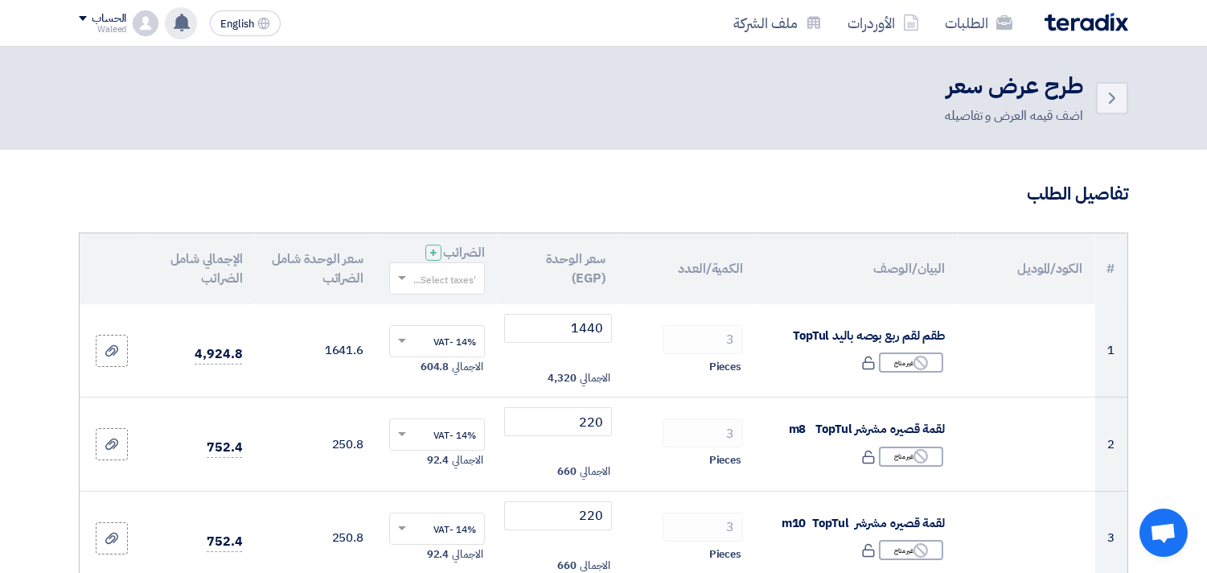  What do you see at coordinates (315, 269) in the screenshot?
I see `th: سعر الوحدة شامل الضرائب` at bounding box center [315, 269].